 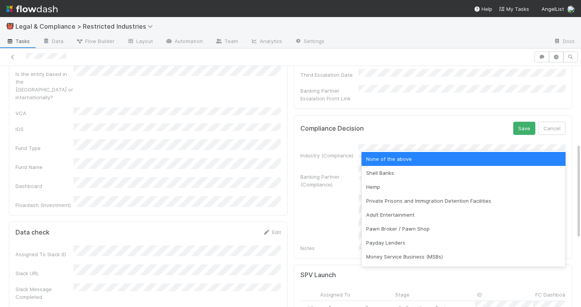 What do you see at coordinates (45, 167) in the screenshot?
I see `div: Fund Name` at bounding box center [45, 167].